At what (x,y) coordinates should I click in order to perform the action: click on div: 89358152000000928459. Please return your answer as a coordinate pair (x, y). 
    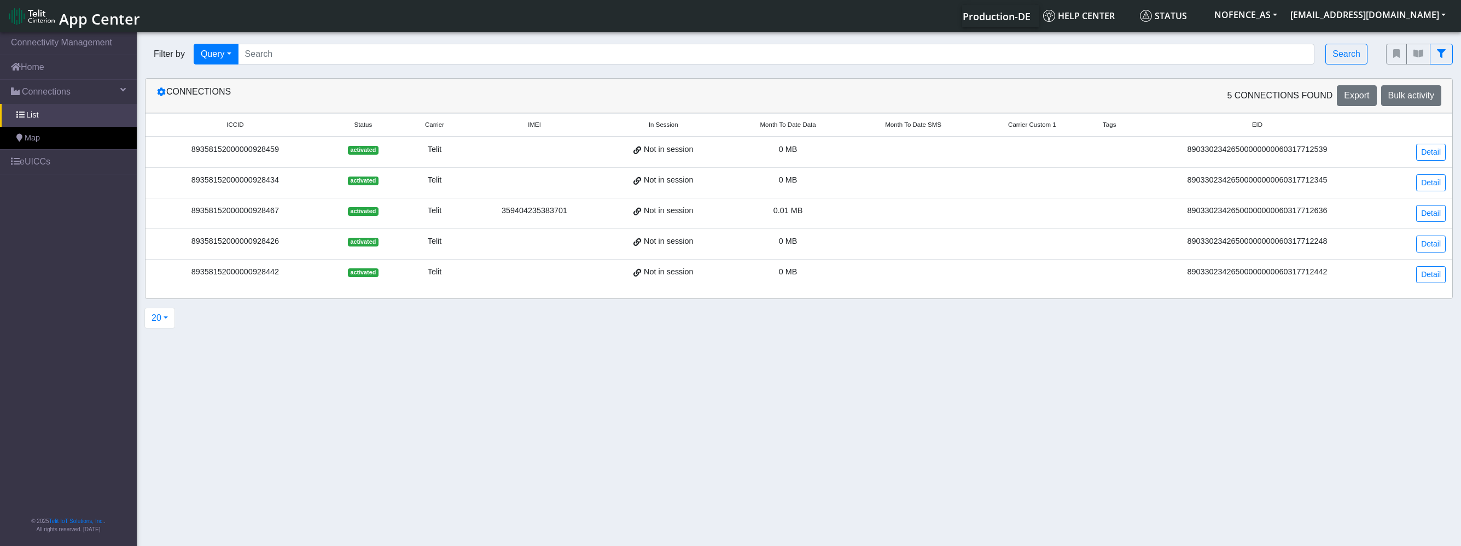
    Looking at the image, I should click on (235, 150).